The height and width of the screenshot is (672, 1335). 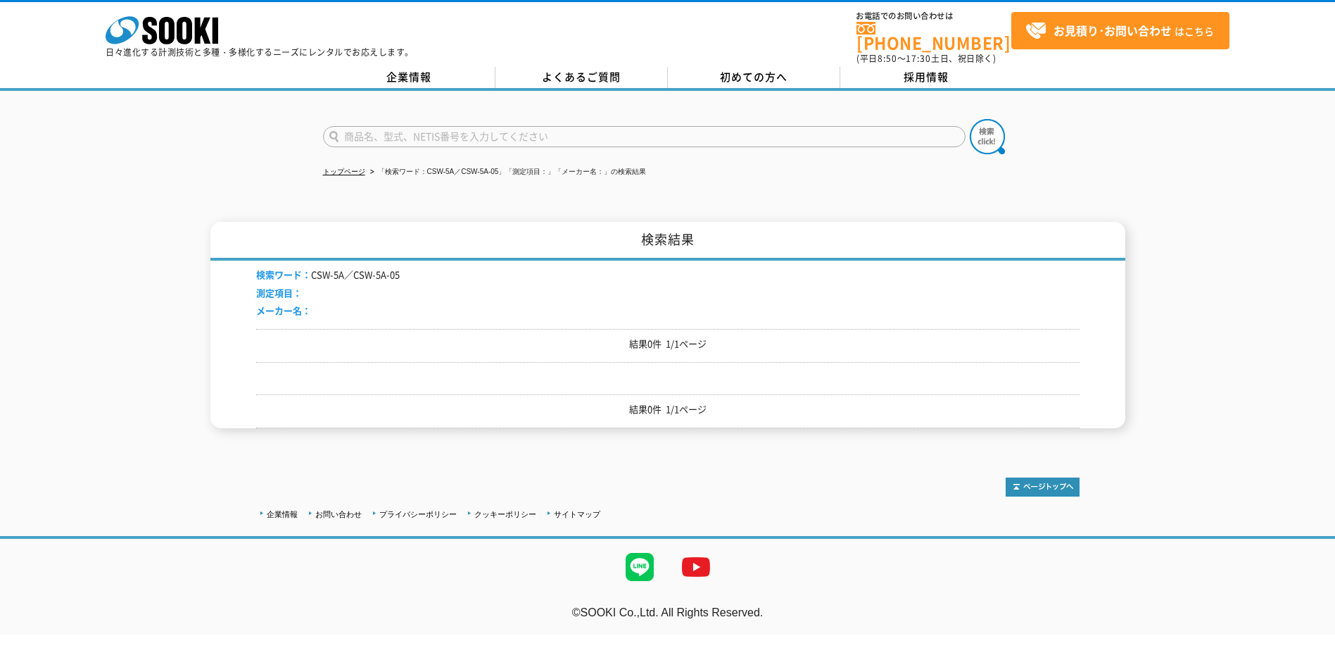 I want to click on span: 初めての方へ, so click(x=754, y=77).